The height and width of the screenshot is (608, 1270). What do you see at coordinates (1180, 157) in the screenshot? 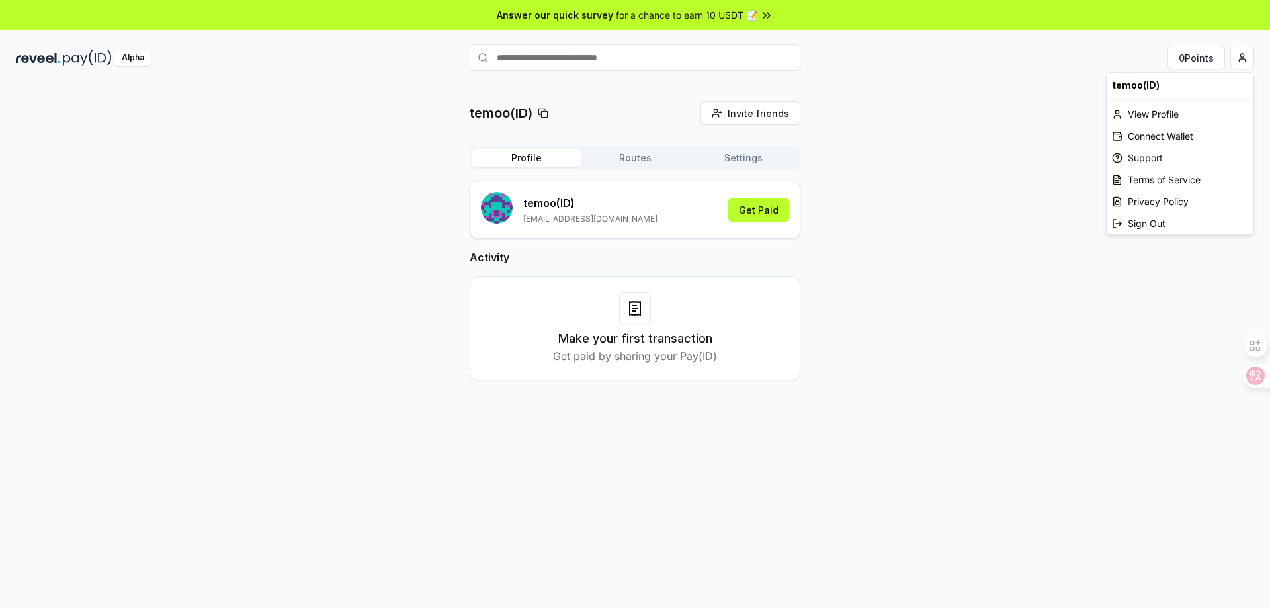
I see `a: Support` at bounding box center [1180, 157].